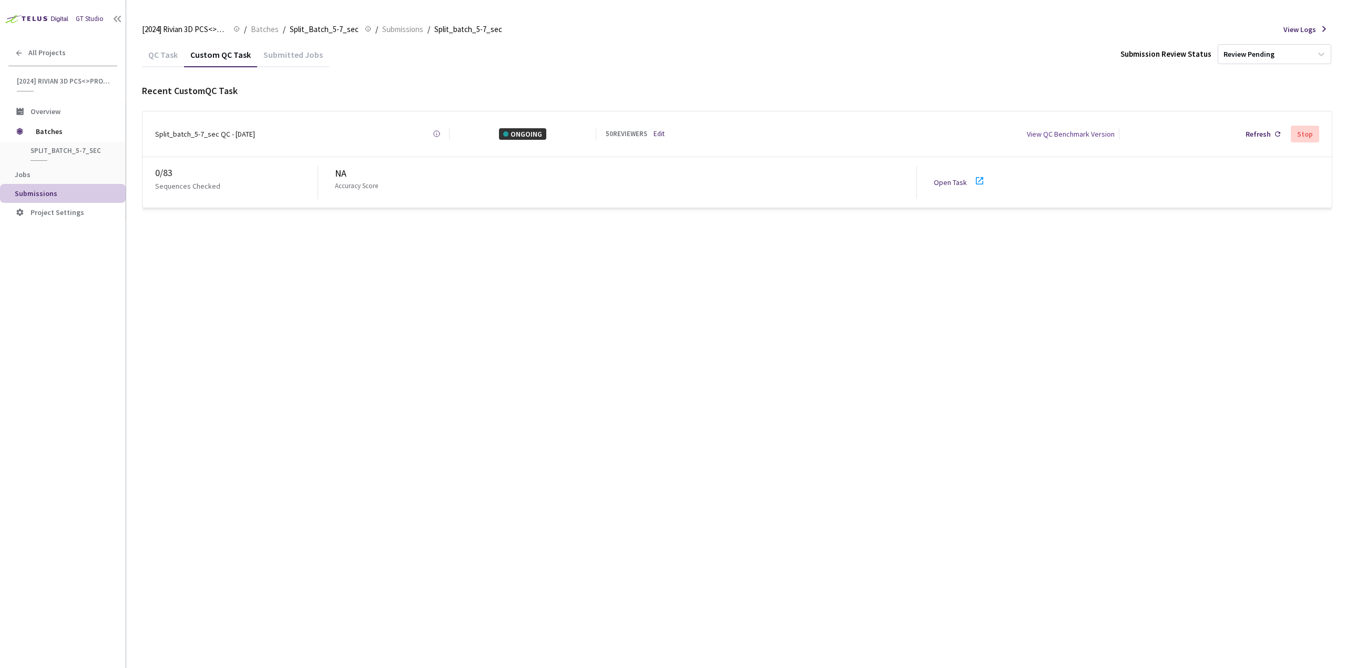 This screenshot has height=668, width=1346. What do you see at coordinates (57, 212) in the screenshot?
I see `span: Project Settings` at bounding box center [57, 212].